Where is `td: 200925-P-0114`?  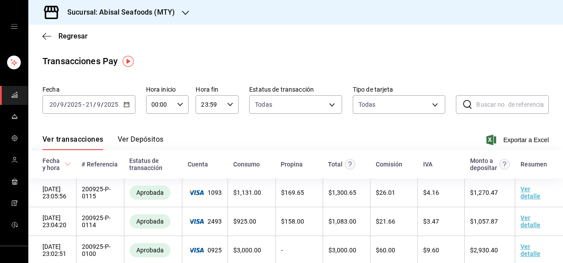
td: 200925-P-0114 is located at coordinates (100, 221).